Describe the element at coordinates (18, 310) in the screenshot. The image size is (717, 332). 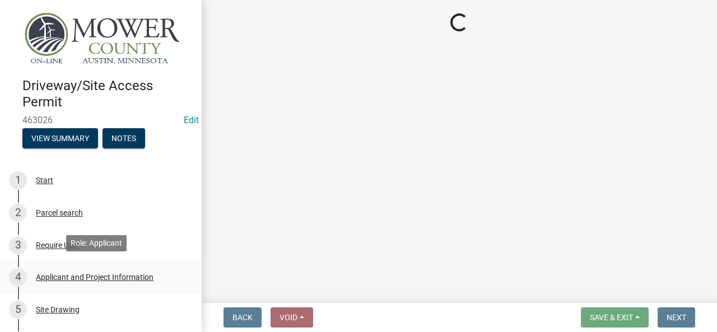
I see `div: 5` at that location.